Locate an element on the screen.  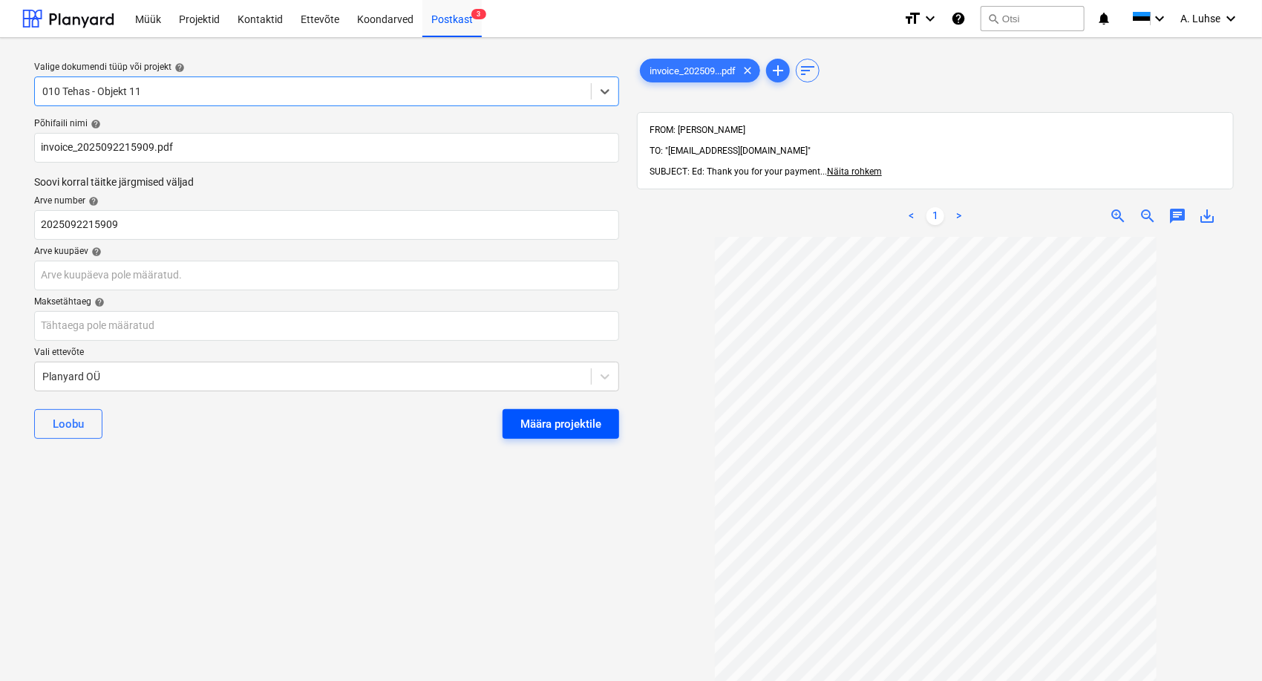
div: Loobu is located at coordinates (68, 424).